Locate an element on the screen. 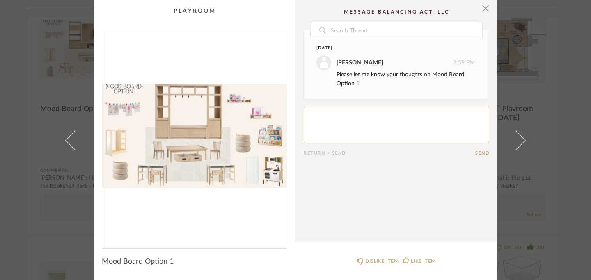 The image size is (591, 280). div: Please let me know your thoughts on Mood Board Option 1 is located at coordinates (406, 79).